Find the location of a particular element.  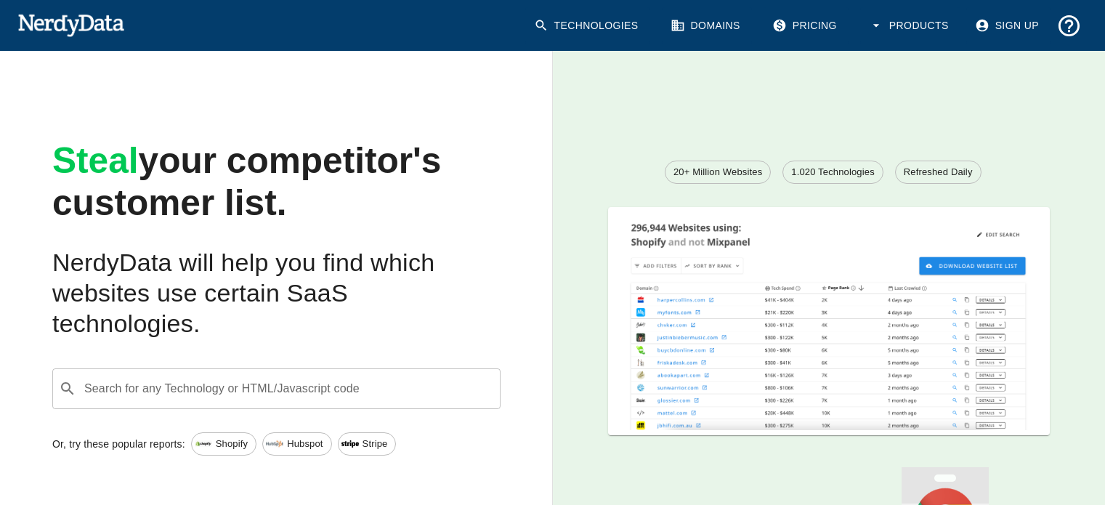

h2: NerdyData will help you find which websites use certain SaaS technologies. is located at coordinates (276, 293).